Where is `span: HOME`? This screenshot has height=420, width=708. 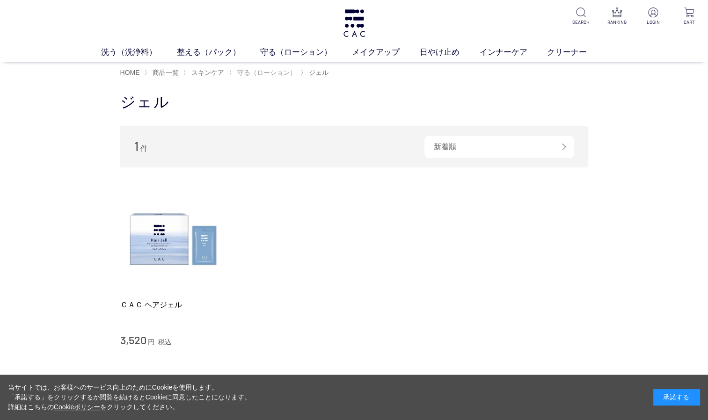 span: HOME is located at coordinates (130, 73).